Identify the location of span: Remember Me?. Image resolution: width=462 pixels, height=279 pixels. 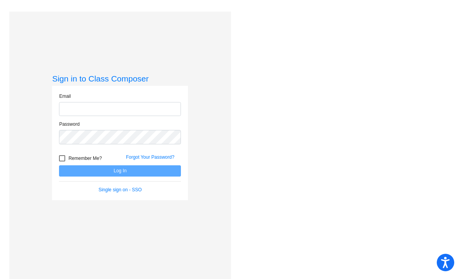
(85, 158).